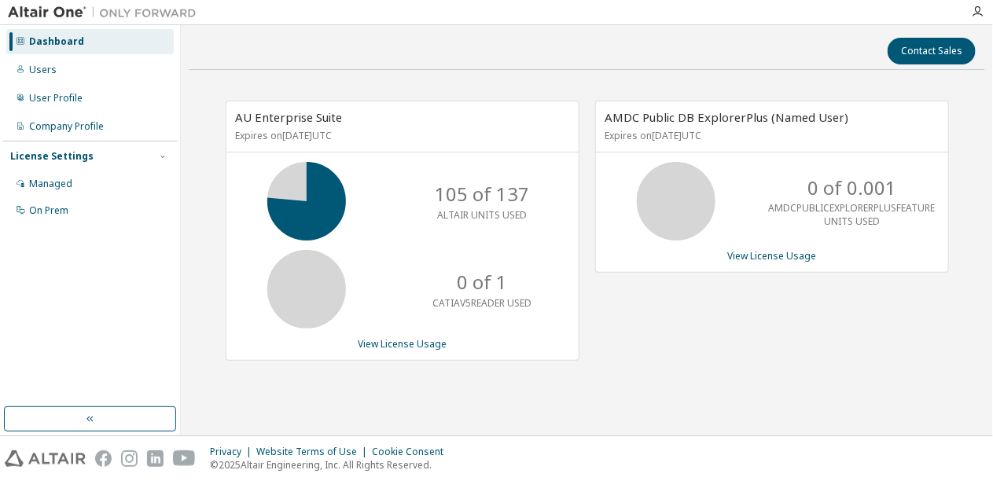  What do you see at coordinates (727, 117) in the screenshot?
I see `span: AMDC Public DB ExplorerPlus (Named User)` at bounding box center [727, 117].